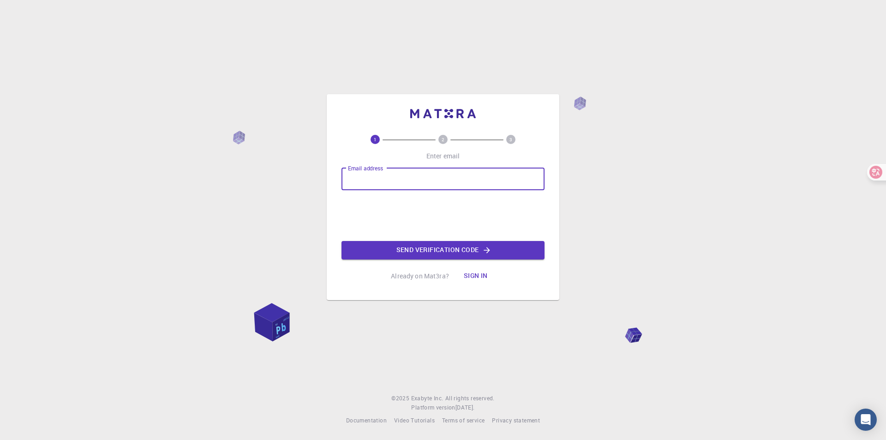 Image resolution: width=886 pixels, height=440 pixels. Describe the element at coordinates (511, 139) in the screenshot. I see `text: 3` at that location.